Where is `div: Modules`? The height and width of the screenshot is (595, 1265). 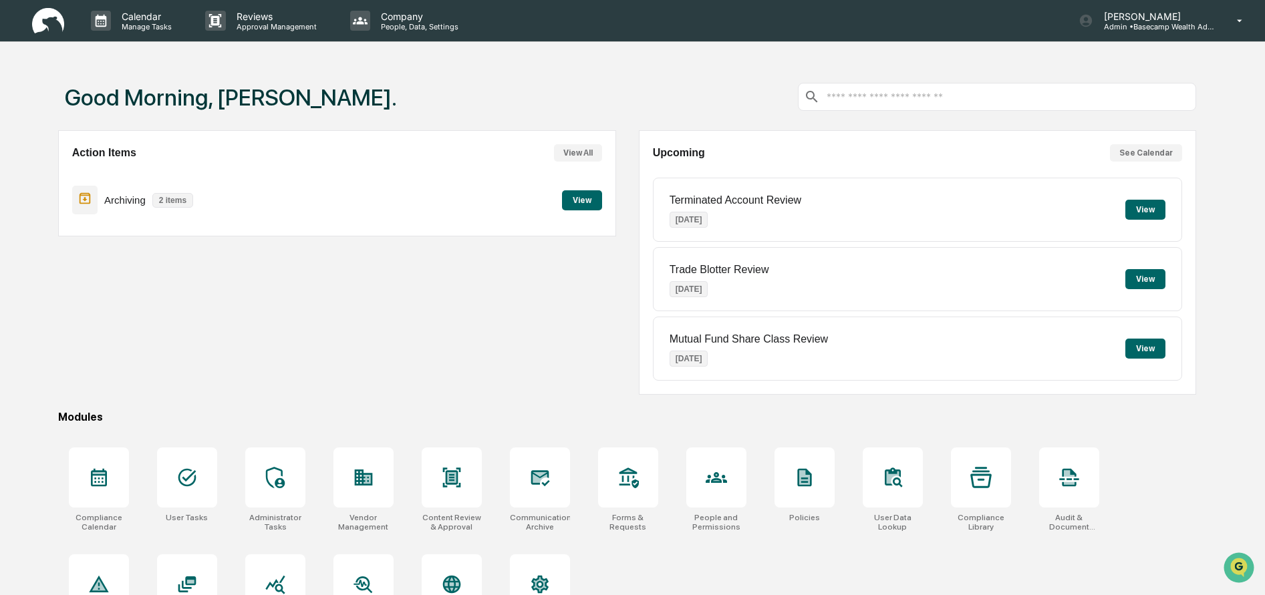
div: Modules is located at coordinates (627, 417).